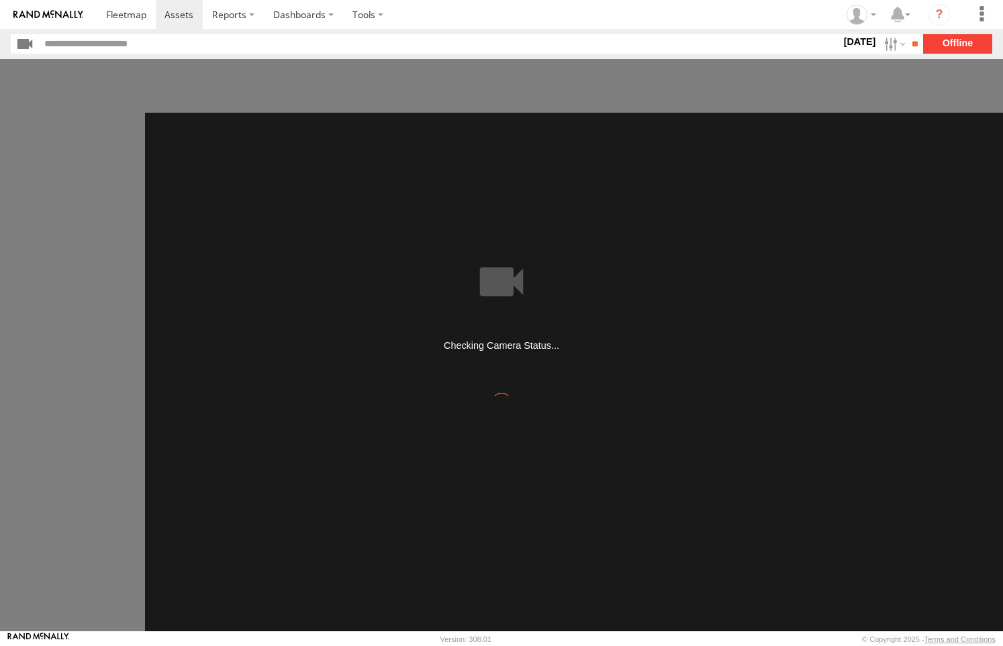 This screenshot has height=646, width=1003. I want to click on div: © Copyright 2025 -, so click(928, 639).